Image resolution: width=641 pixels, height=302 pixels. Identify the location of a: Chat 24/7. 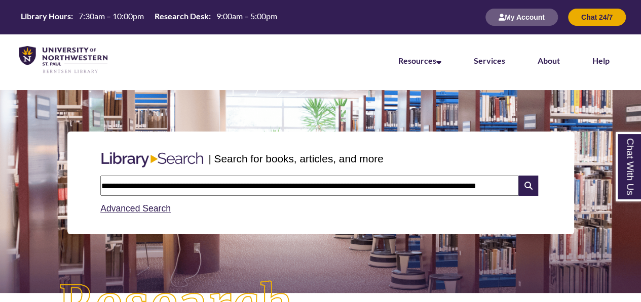
(597, 17).